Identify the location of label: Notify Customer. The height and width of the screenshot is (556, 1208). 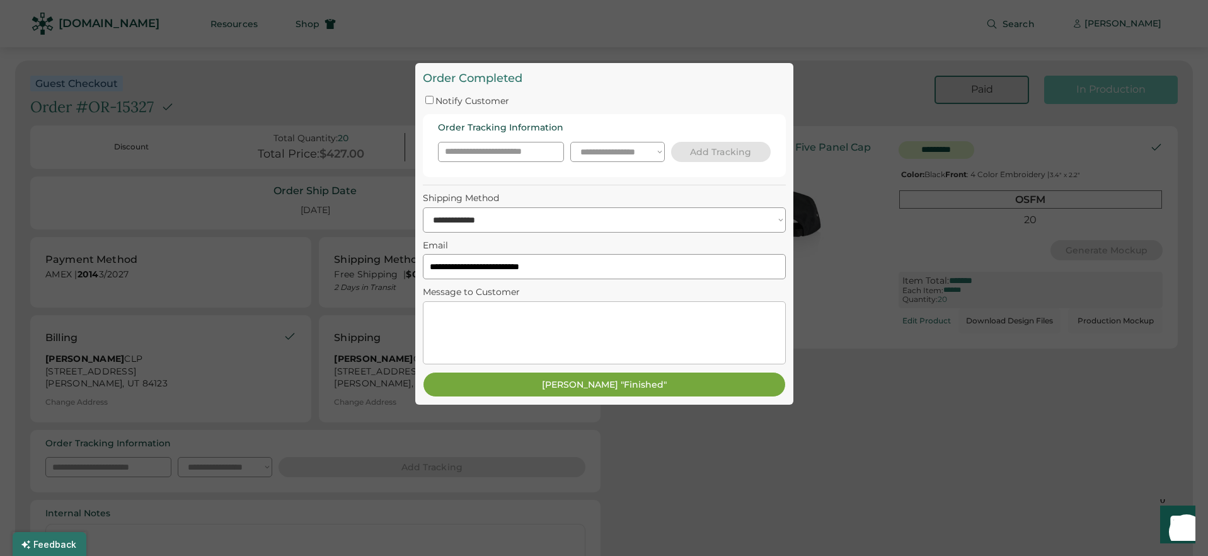
(472, 101).